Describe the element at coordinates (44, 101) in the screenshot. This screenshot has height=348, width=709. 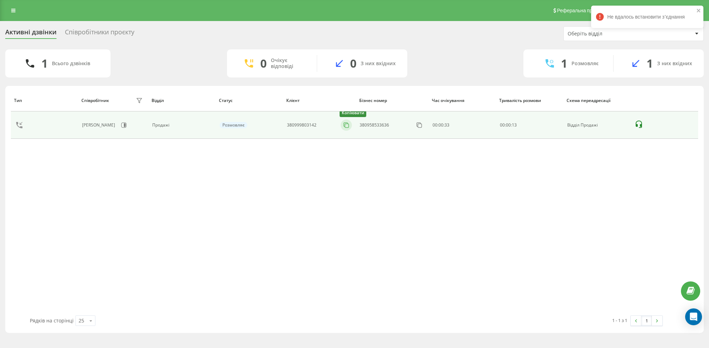
I see `div: Тип` at that location.